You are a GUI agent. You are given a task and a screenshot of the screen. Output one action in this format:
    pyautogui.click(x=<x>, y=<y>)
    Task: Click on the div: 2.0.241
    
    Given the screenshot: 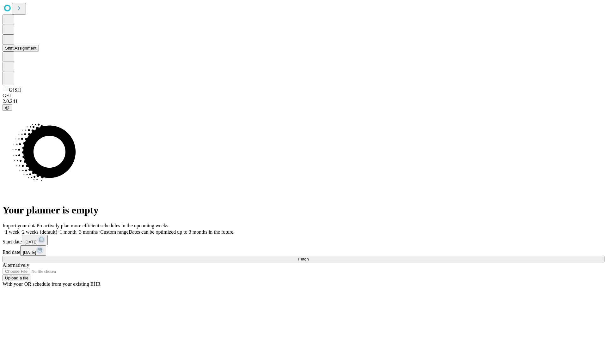 What is the action you would take?
    pyautogui.click(x=303, y=101)
    